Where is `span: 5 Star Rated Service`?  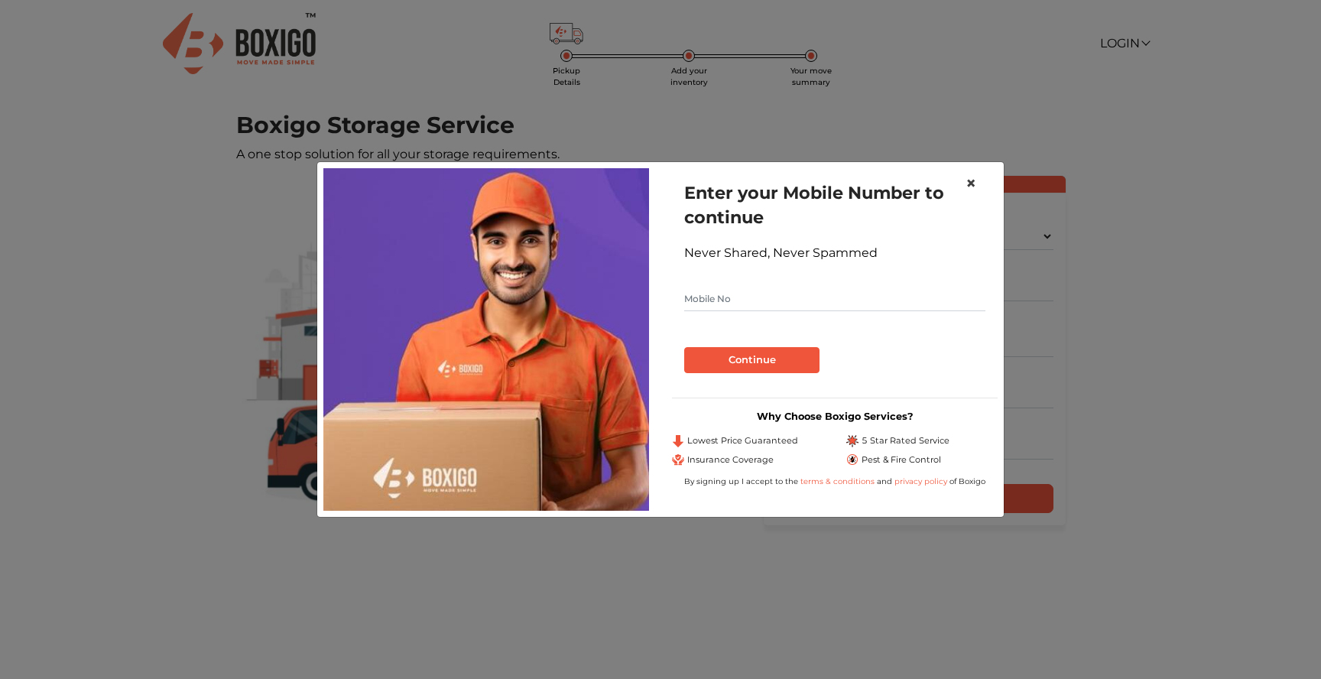 span: 5 Star Rated Service is located at coordinates (905, 440).